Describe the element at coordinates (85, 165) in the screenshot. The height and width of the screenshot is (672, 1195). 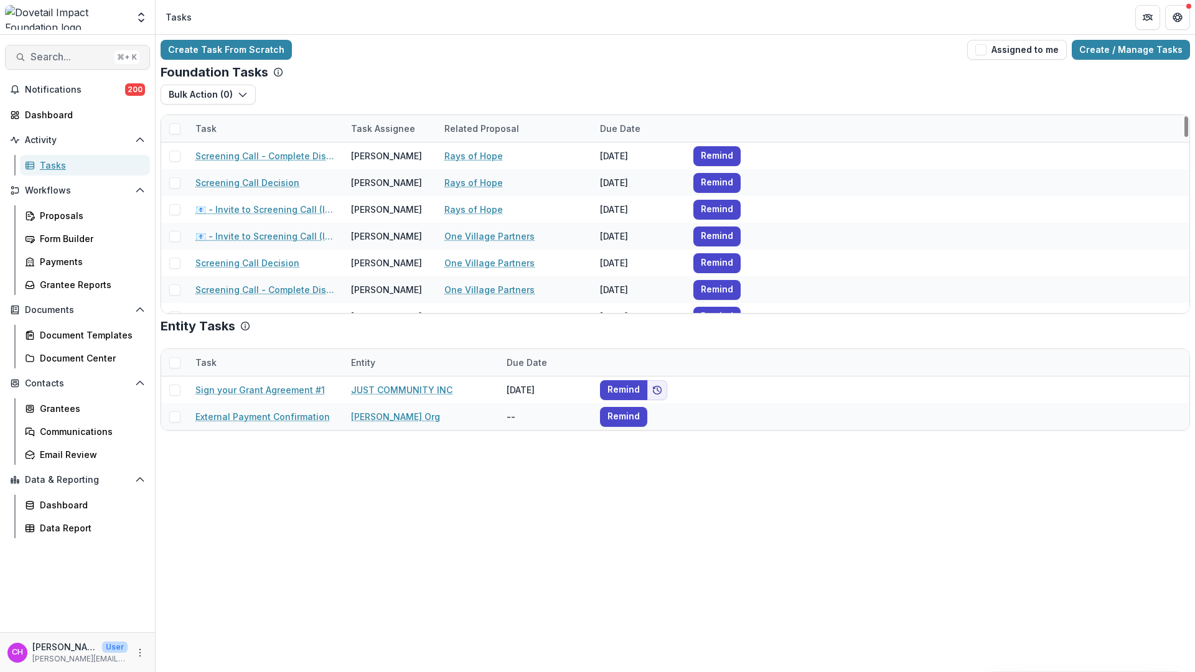
I see `a: Tasks` at that location.